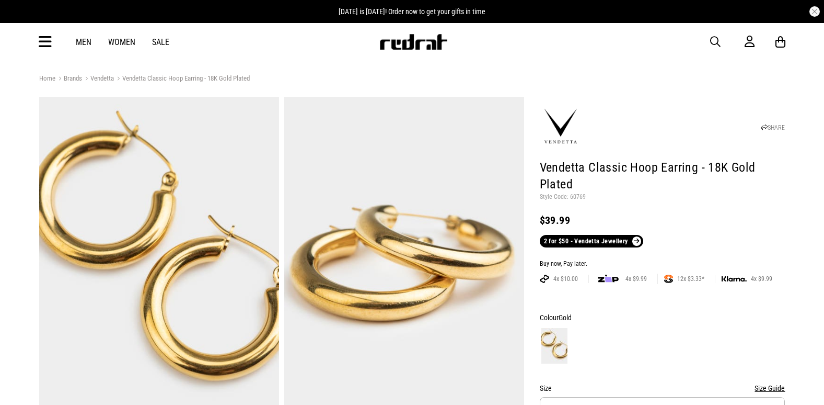 Image resolution: width=824 pixels, height=405 pixels. Describe the element at coordinates (663, 317) in the screenshot. I see `div: Colour` at that location.